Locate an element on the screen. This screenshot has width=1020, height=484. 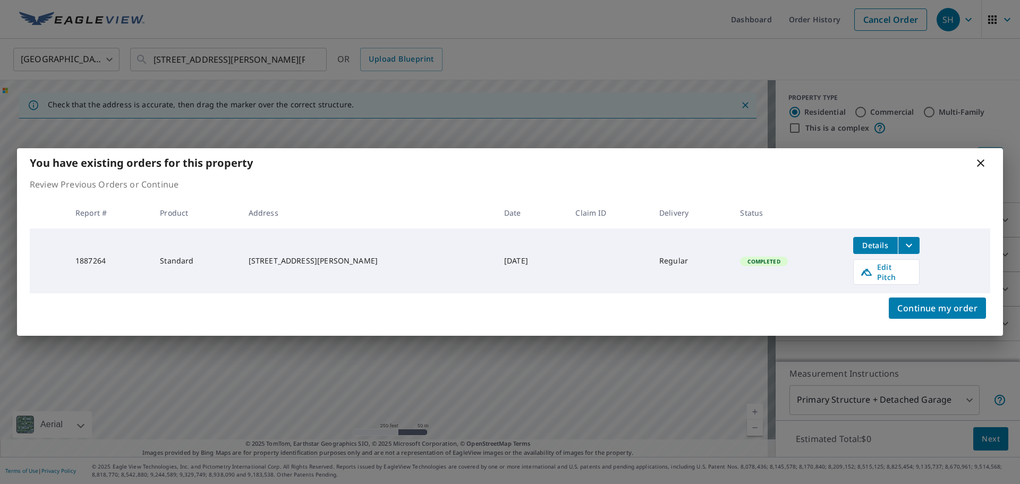
th: Claim ID is located at coordinates (609, 213).